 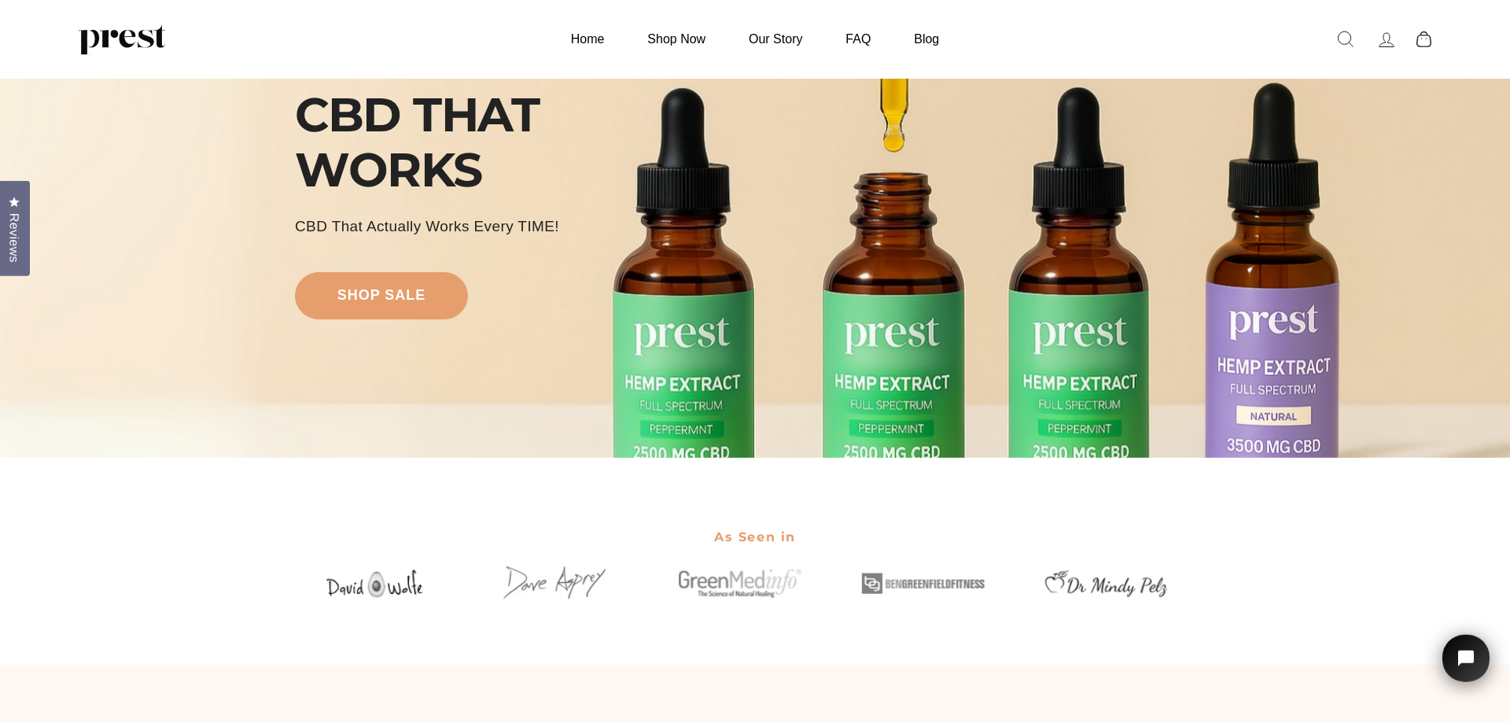 I want to click on a: Home, so click(x=588, y=39).